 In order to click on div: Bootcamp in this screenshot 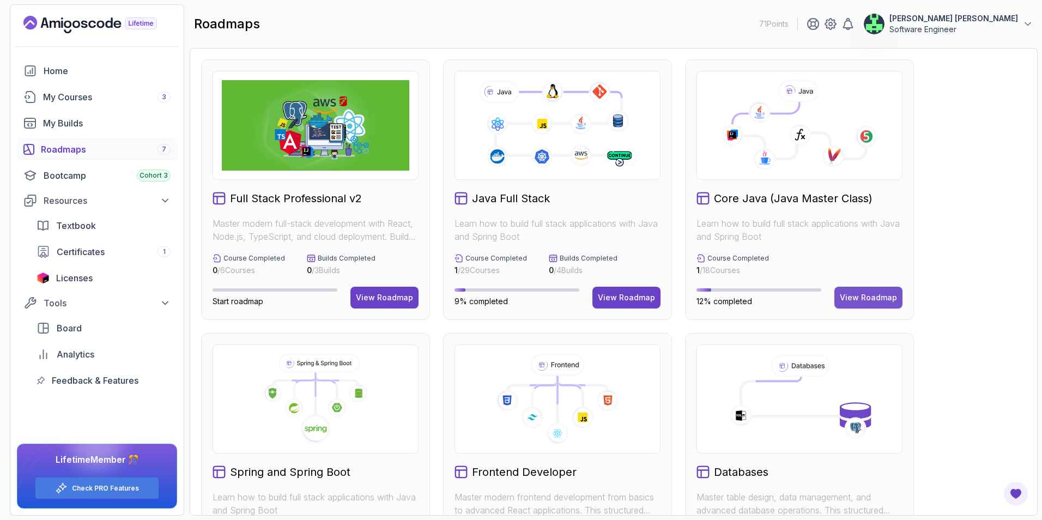, I will do `click(107, 175)`.